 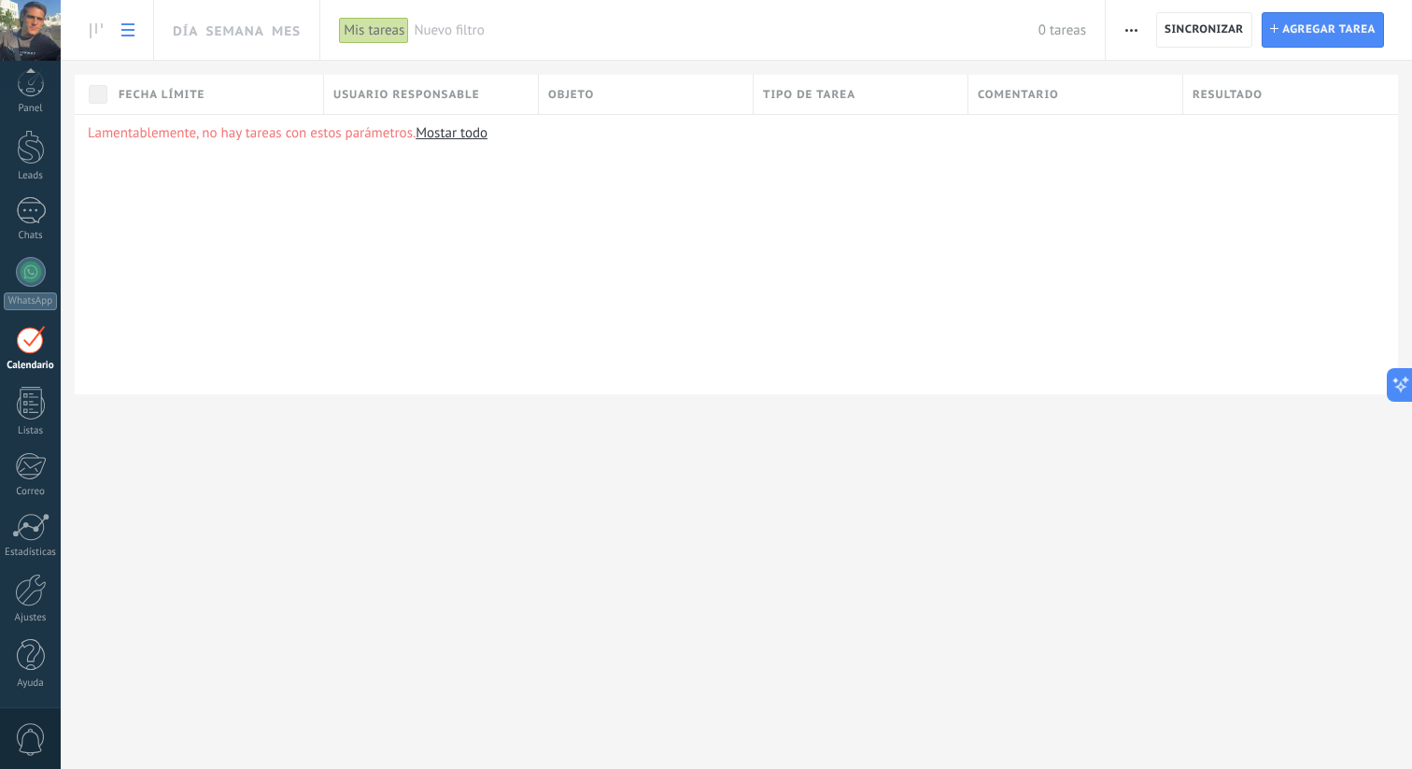 I want to click on div: Chats, so click(x=31, y=235).